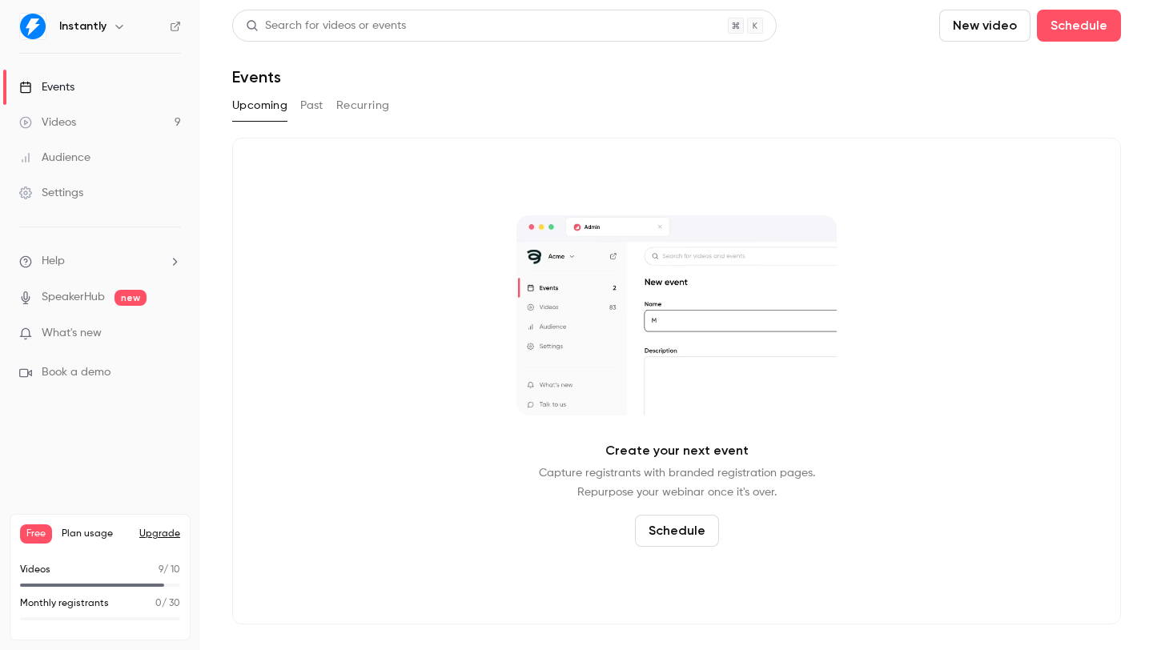  I want to click on span: What's new, so click(71, 333).